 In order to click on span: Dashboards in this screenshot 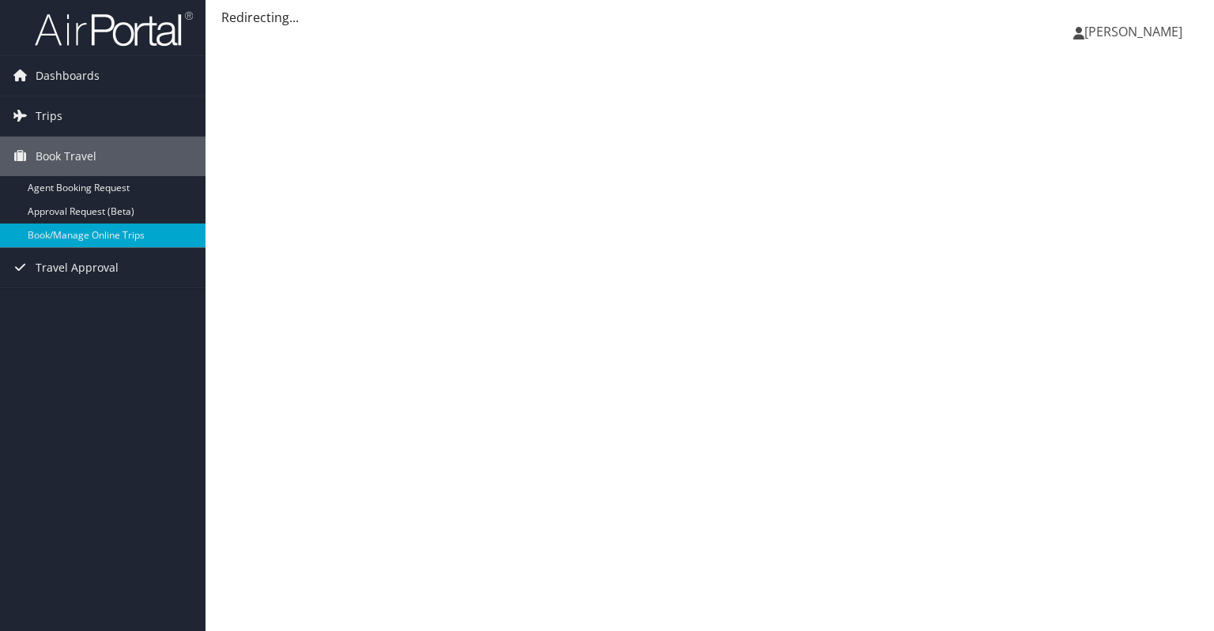, I will do `click(67, 76)`.